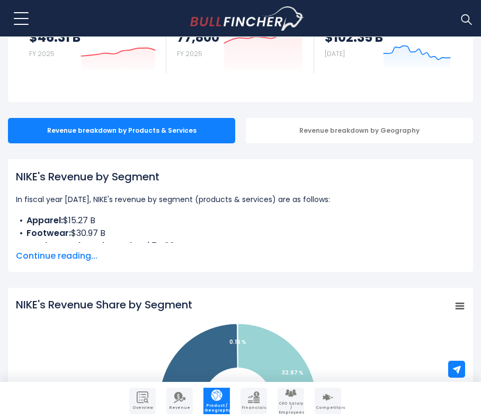  What do you see at coordinates (55, 37) in the screenshot?
I see `strong: $46.31 B` at bounding box center [55, 37].